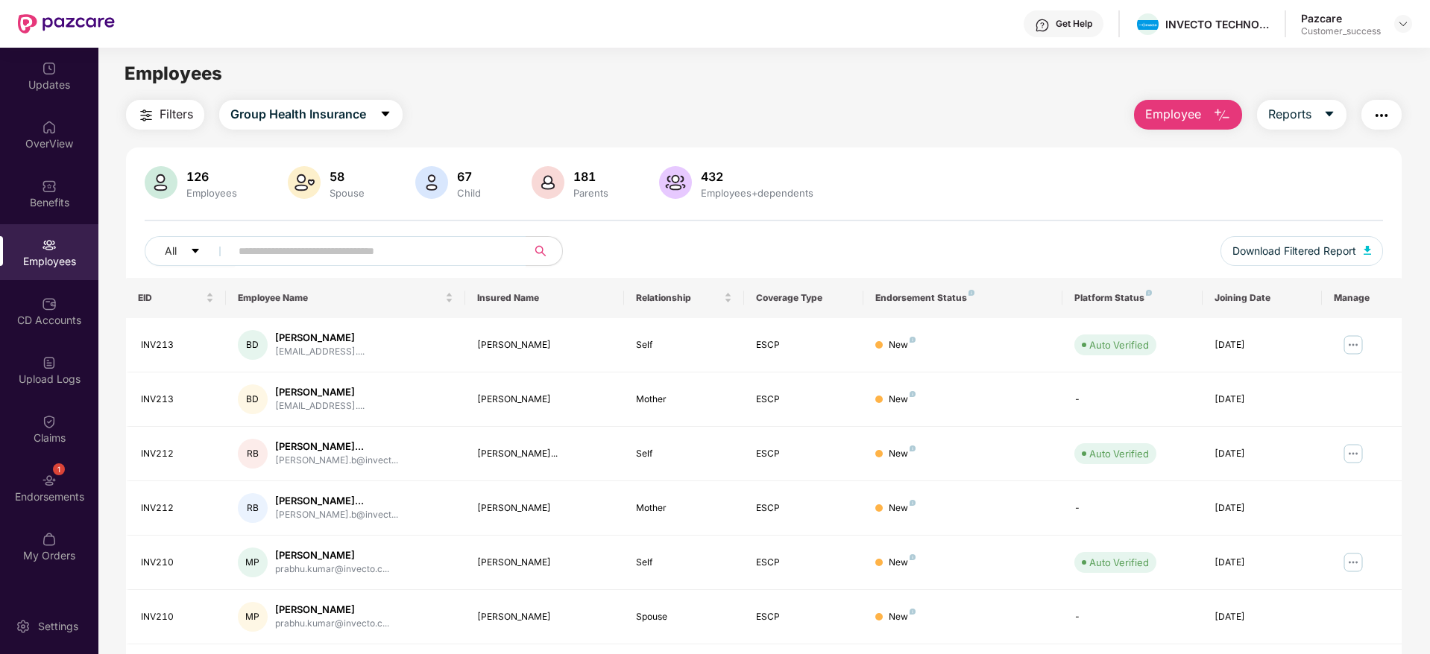 This screenshot has width=1430, height=654. Describe the element at coordinates (1403, 24) in the screenshot. I see `img: svg+xml;base64,PHN2ZyBpZD0iRHJvcGRvd24tMzJ4MzIiIHhtbG5zPSJodHRwOi8vd3d3LnczLm9yZy8yMDAwL3N2ZyIgd2...` at that location.